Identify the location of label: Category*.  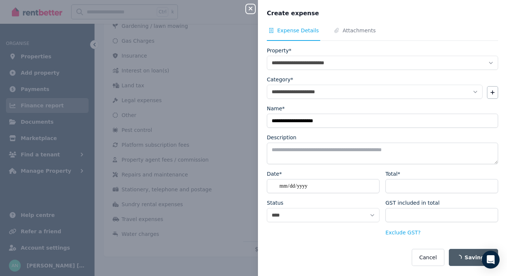
(280, 79).